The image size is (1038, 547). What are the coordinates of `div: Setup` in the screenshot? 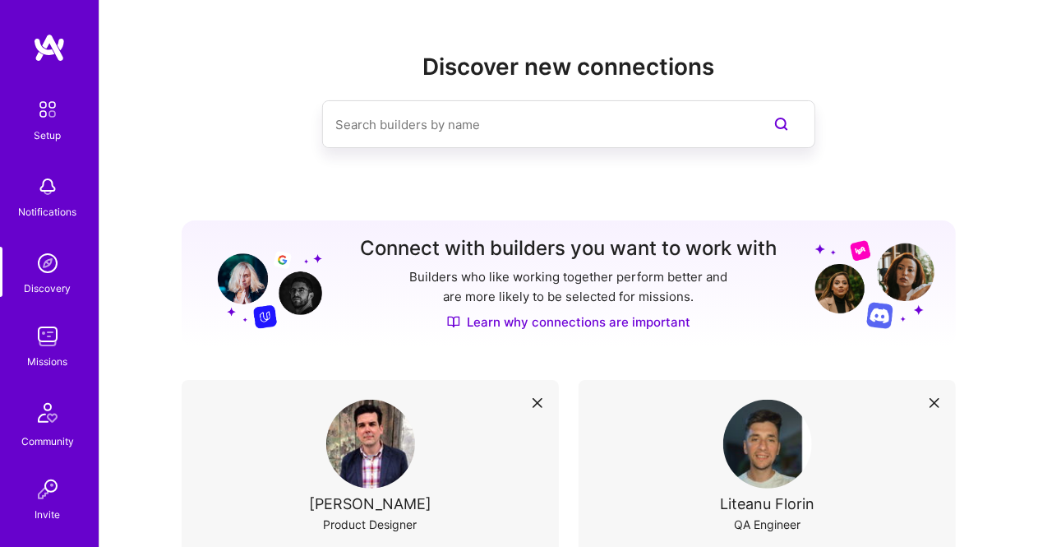 It's located at (48, 135).